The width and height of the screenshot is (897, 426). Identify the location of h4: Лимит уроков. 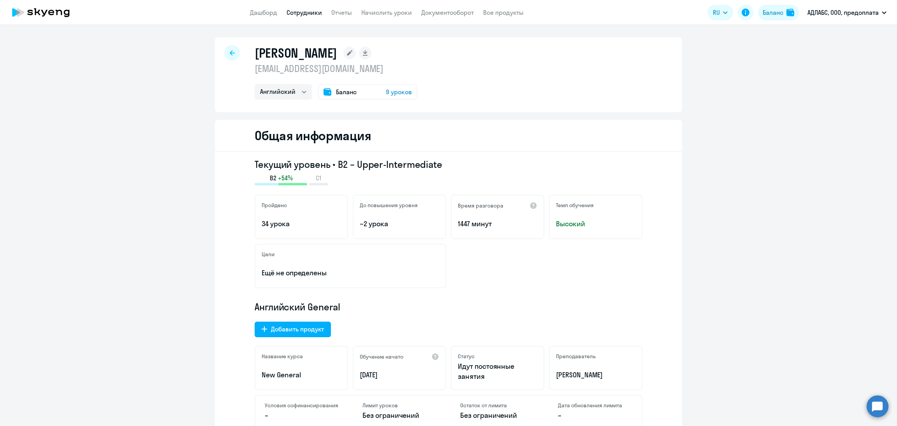
(400, 405).